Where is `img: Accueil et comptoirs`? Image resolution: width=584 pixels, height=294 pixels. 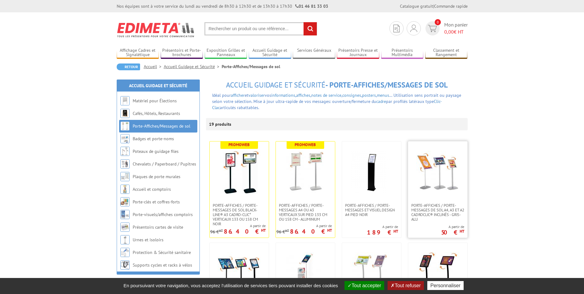
img: Accueil et comptoirs is located at coordinates (125, 189).